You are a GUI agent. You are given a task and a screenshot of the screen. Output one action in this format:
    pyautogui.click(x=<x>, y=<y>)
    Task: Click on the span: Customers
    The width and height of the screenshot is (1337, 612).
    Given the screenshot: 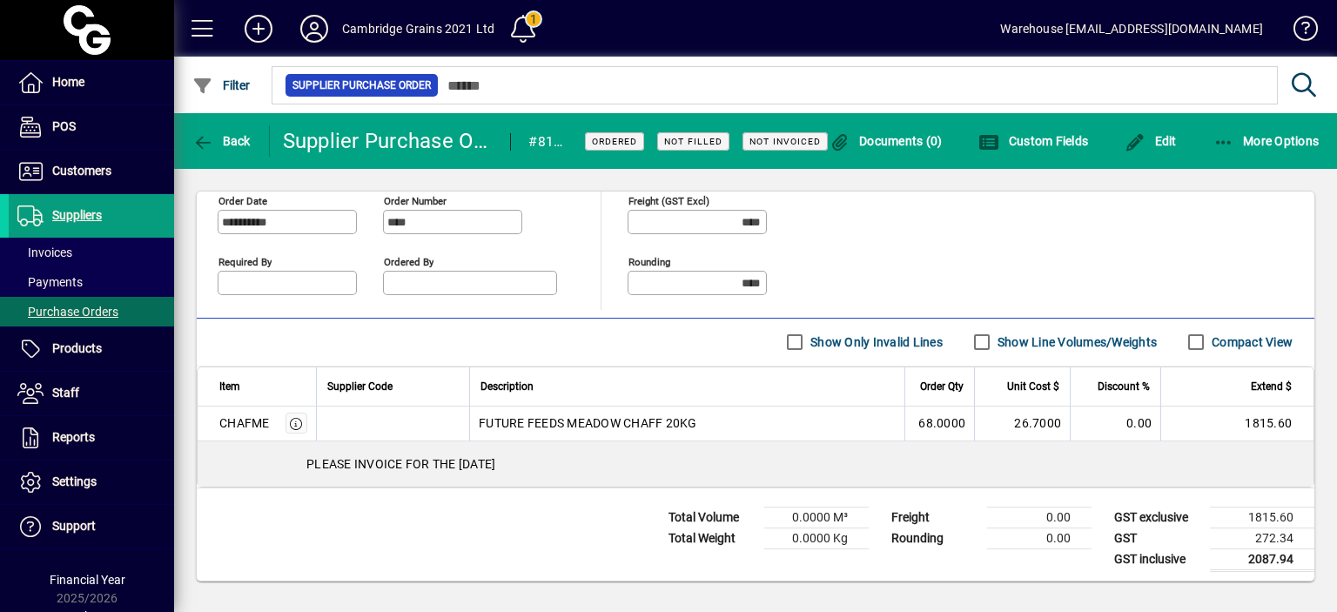 What is the action you would take?
    pyautogui.click(x=82, y=171)
    